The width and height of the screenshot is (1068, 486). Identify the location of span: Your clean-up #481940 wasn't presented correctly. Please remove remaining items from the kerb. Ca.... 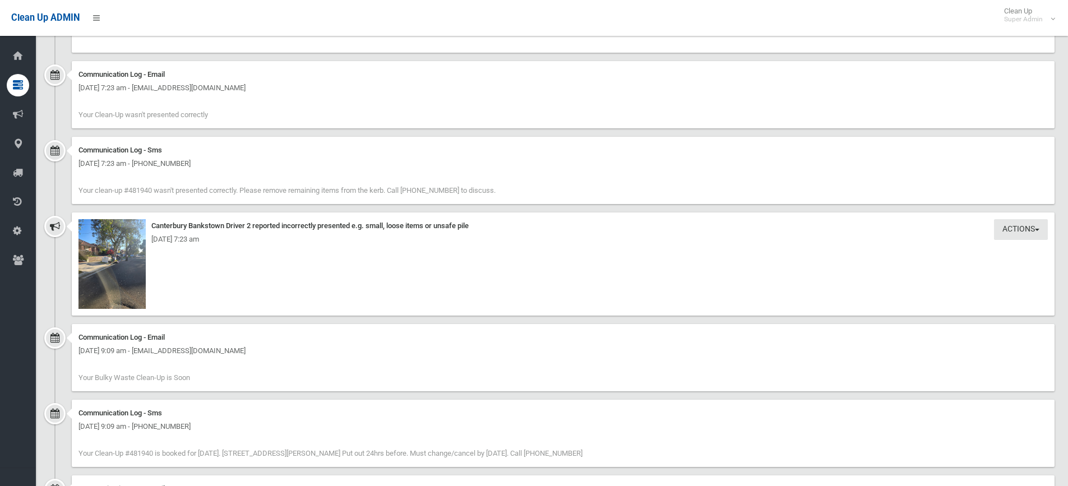
(287, 190).